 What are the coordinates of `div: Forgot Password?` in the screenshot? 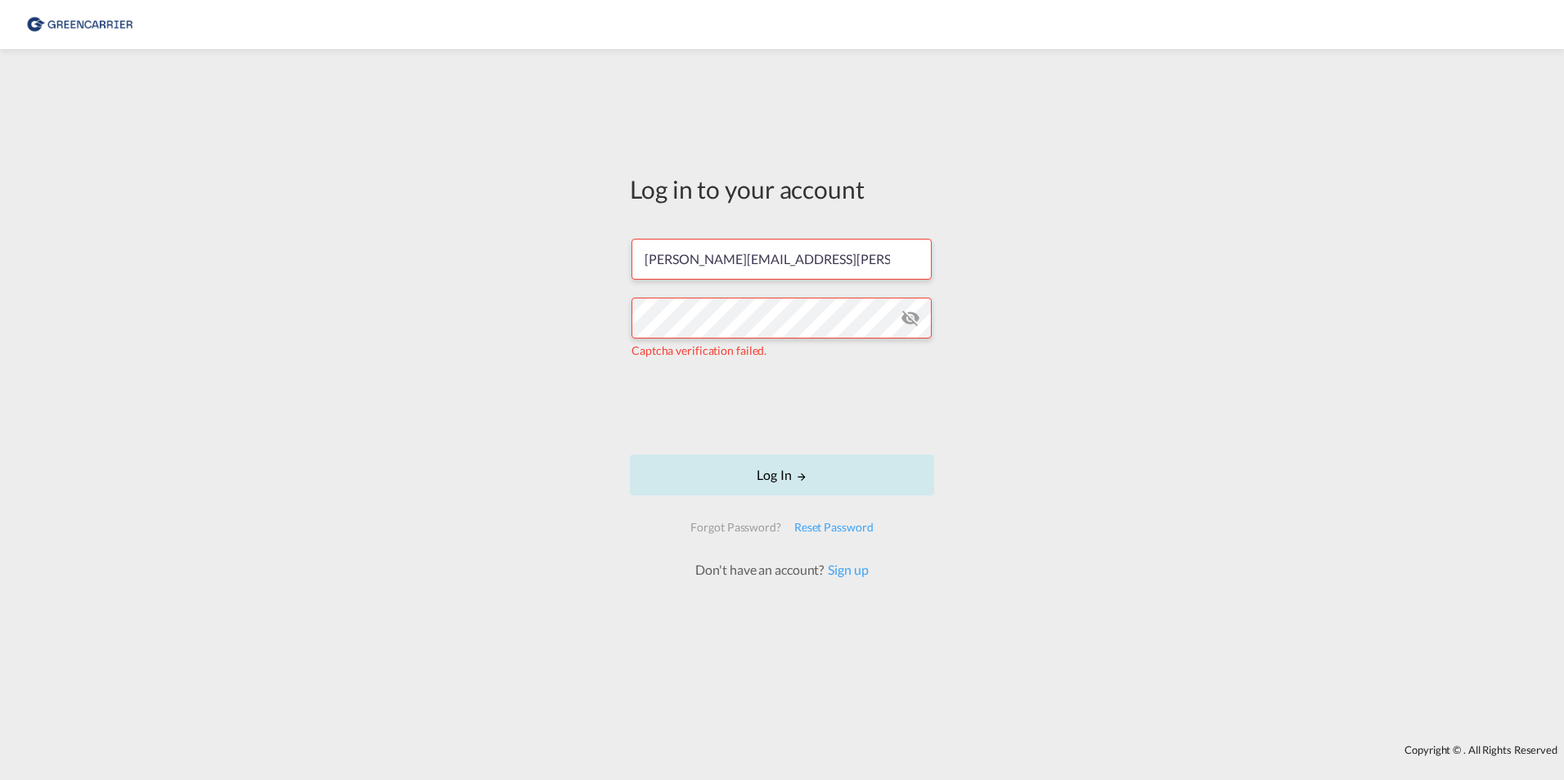 It's located at (735, 528).